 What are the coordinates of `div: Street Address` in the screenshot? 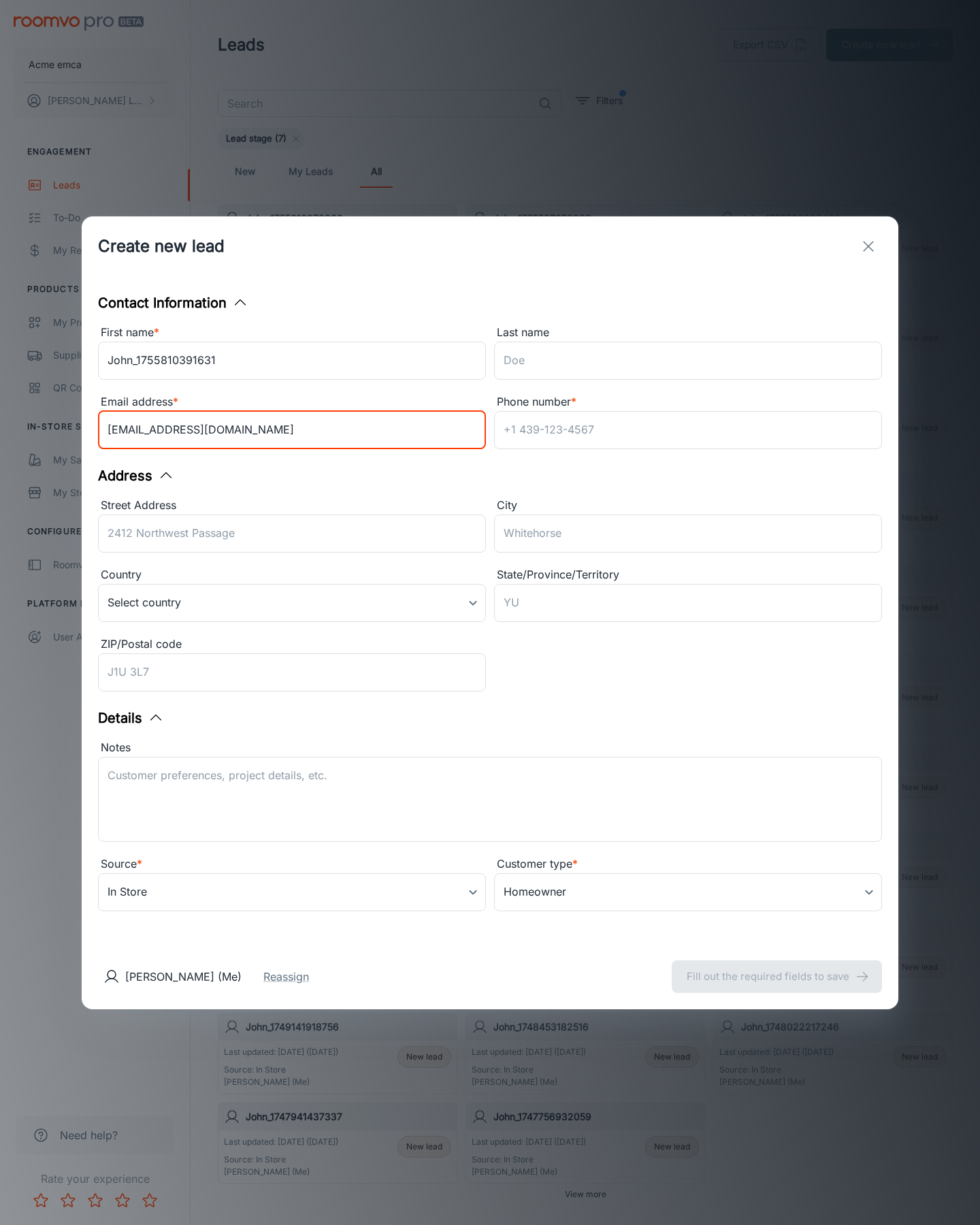 It's located at (292, 506).